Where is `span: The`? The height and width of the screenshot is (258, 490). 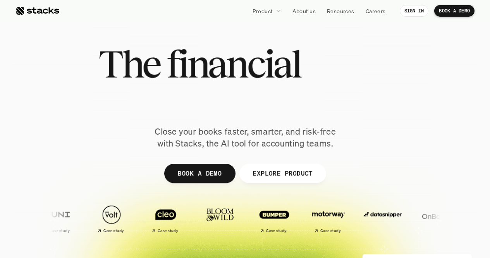 span: The is located at coordinates (129, 64).